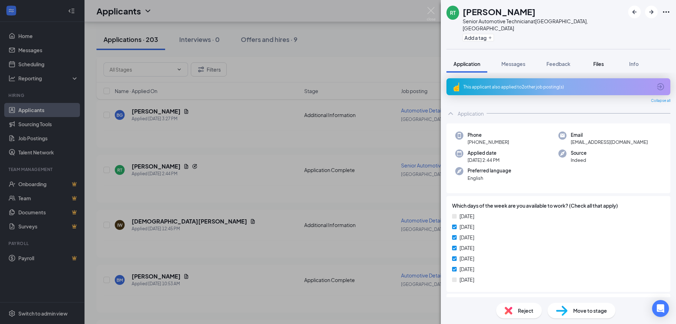 This screenshot has height=324, width=676. I want to click on span: Which days of the week are you available to work? (Check all that apply), so click(535, 205).